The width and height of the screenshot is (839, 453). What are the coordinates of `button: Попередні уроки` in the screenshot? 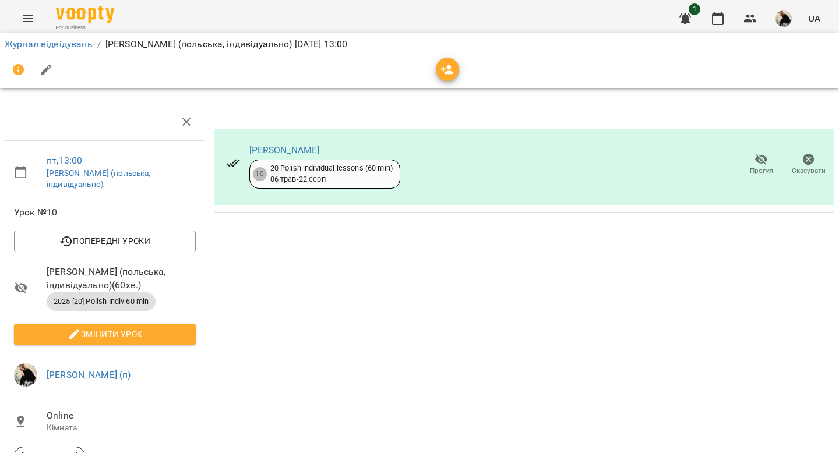 It's located at (105, 241).